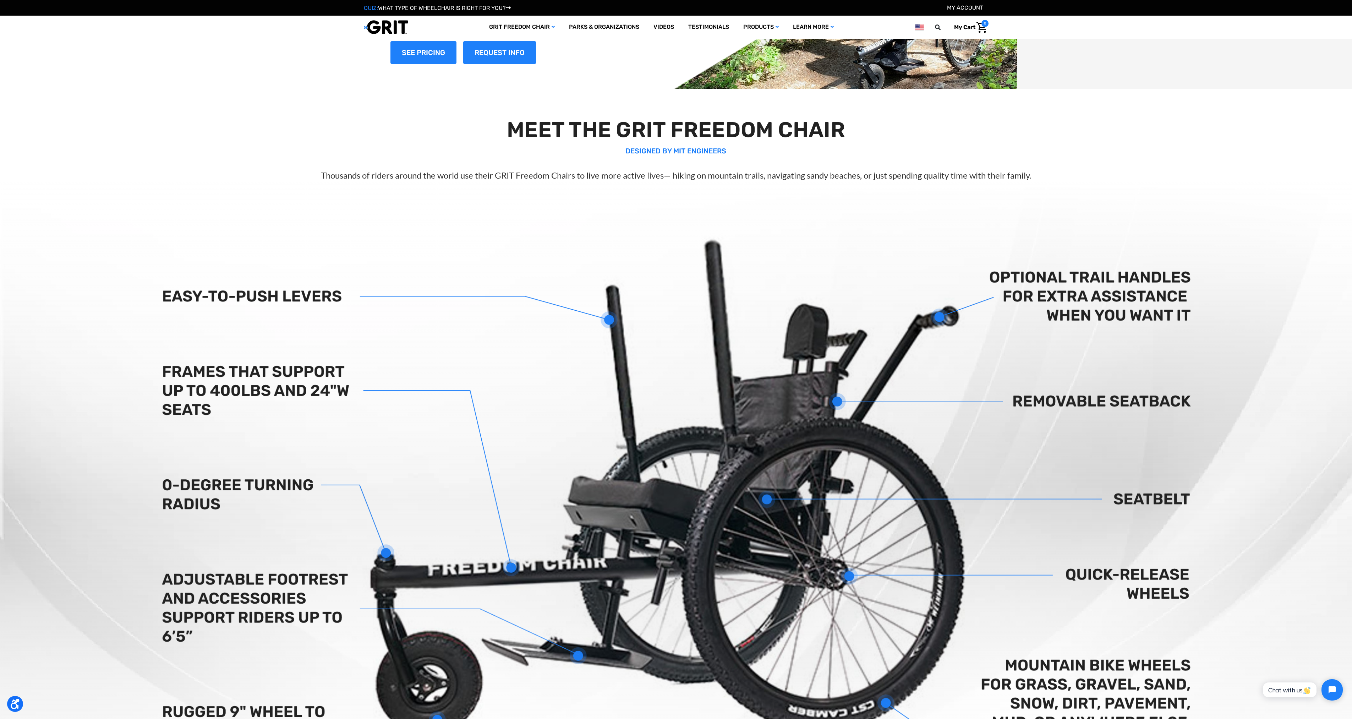  Describe the element at coordinates (982, 27) in the screenshot. I see `img: Cart` at that location.